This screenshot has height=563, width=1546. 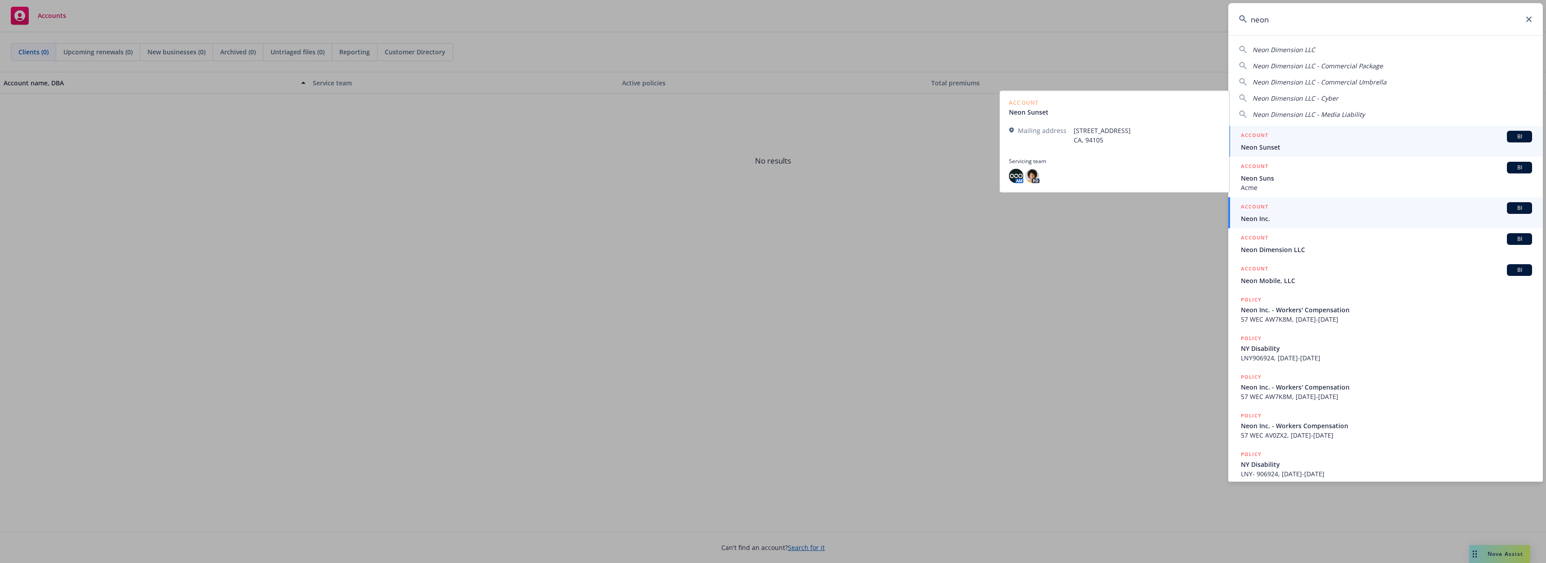 I want to click on span: Neon Dimension LLC - Media Liability, so click(x=1309, y=114).